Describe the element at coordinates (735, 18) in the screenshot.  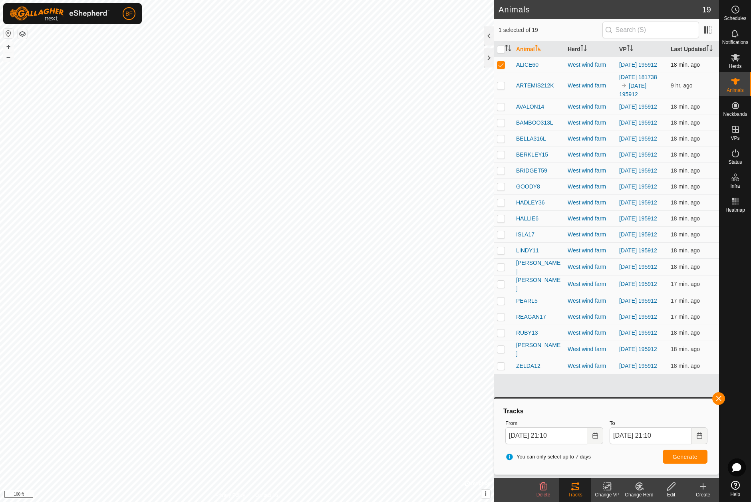
I see `span: Schedules` at that location.